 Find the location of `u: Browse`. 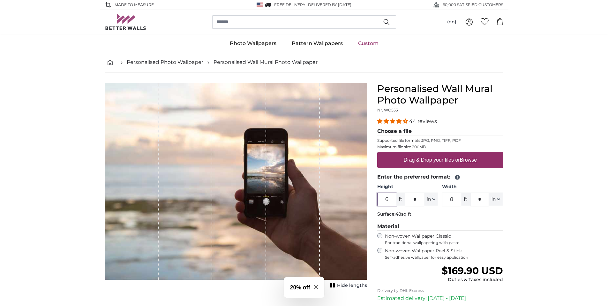

u: Browse is located at coordinates (468, 160).